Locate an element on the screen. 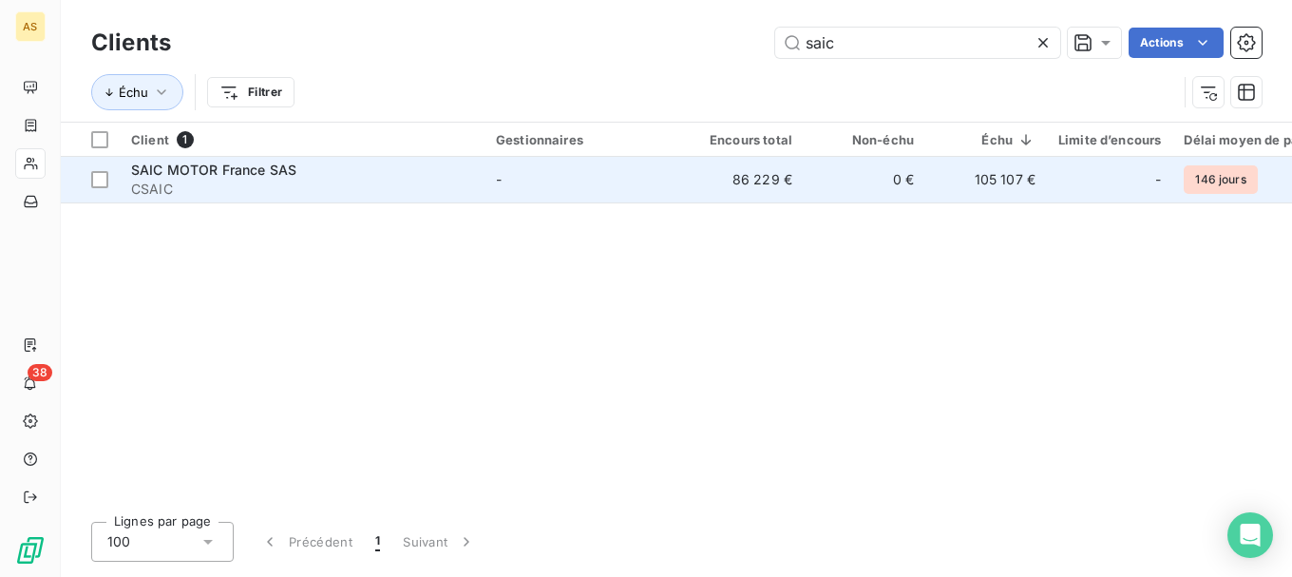 The image size is (1292, 577). div: Échu is located at coordinates (986, 140).